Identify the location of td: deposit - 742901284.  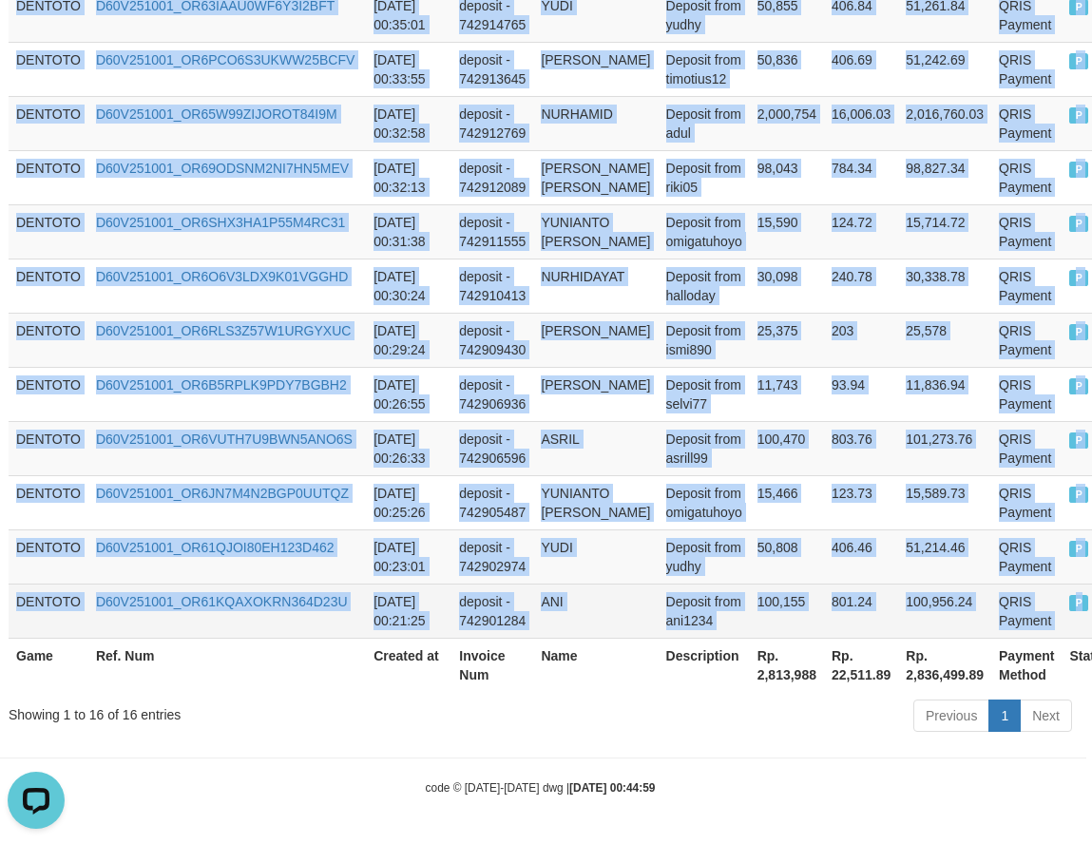
(492, 610).